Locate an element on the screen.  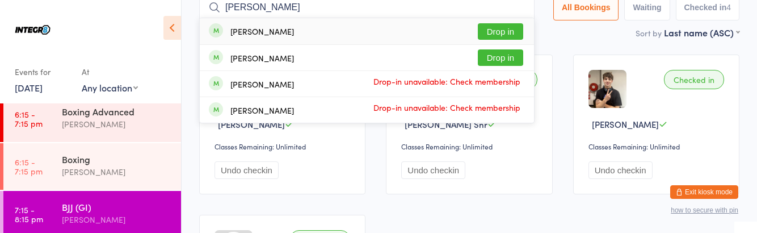
label: Sort by is located at coordinates (649, 33).